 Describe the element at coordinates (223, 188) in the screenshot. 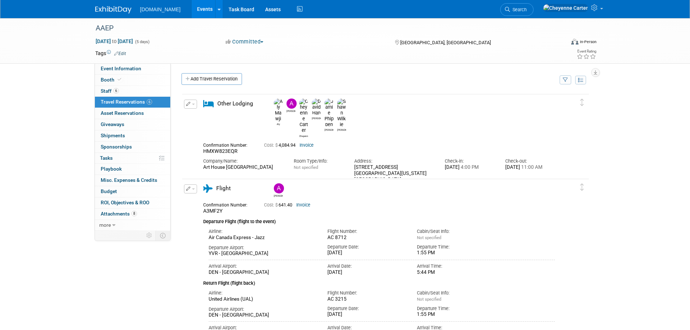

I see `span: Flight` at that location.